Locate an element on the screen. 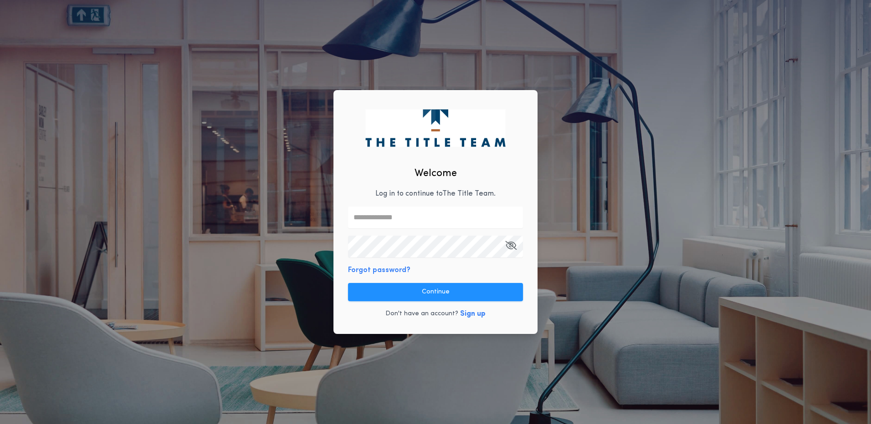 The image size is (871, 424). img: logo is located at coordinates (435, 128).